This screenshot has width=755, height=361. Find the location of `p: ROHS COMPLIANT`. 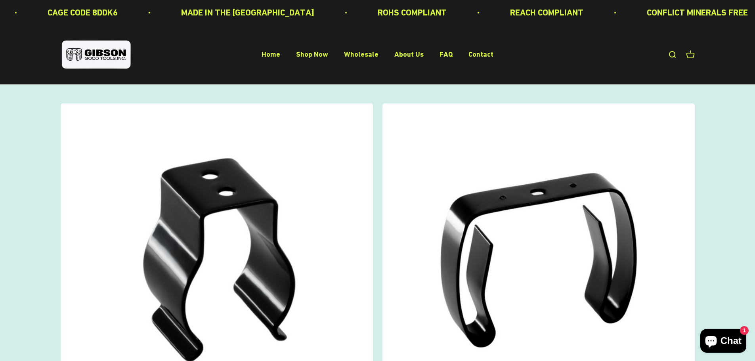

p: ROHS COMPLIANT is located at coordinates (292, 12).